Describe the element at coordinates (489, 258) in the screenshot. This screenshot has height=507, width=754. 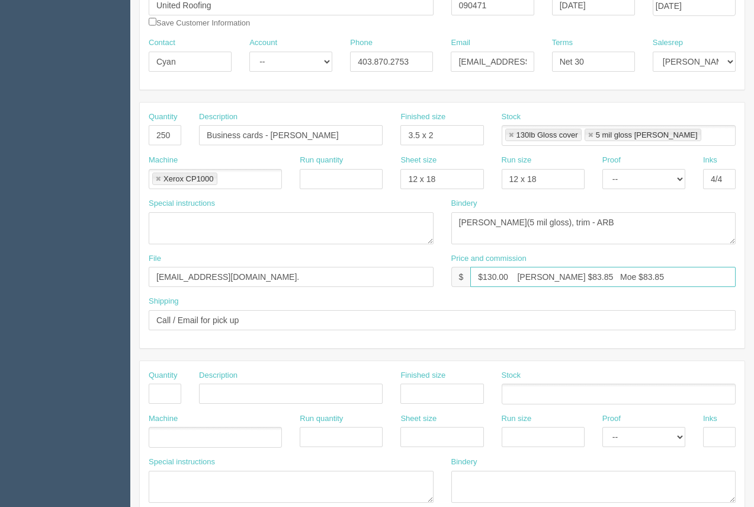
I see `label: Price and commission` at that location.